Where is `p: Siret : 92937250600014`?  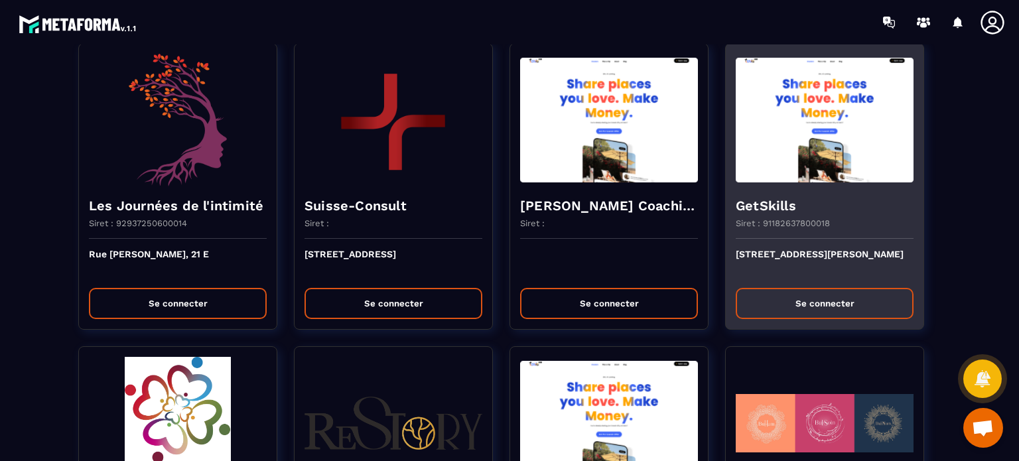 p: Siret : 92937250600014 is located at coordinates (138, 223).